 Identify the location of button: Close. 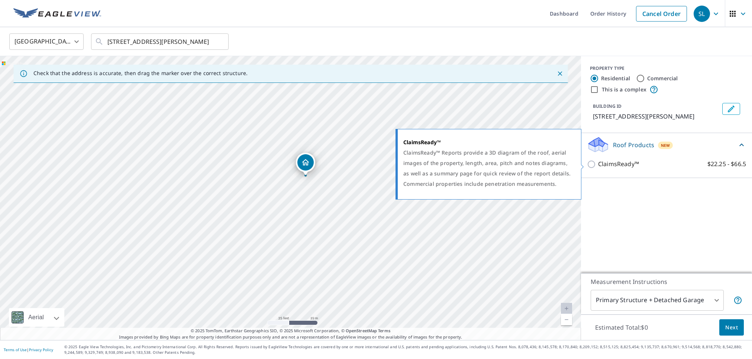
(560, 74).